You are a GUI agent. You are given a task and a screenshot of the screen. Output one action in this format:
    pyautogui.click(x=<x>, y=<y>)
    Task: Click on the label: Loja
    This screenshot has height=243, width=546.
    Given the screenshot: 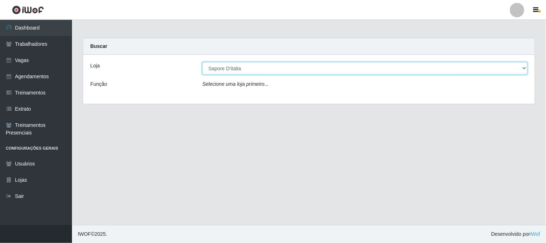 What is the action you would take?
    pyautogui.click(x=95, y=65)
    